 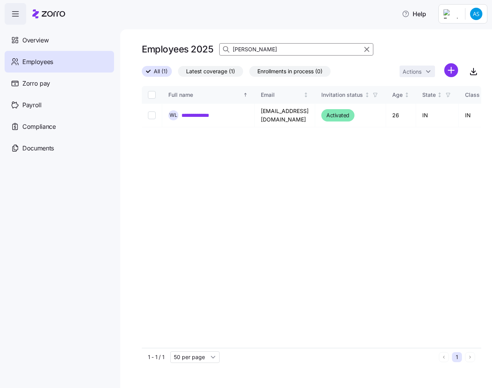 What do you see at coordinates (285, 95) in the screenshot?
I see `th: EmailNot sorted` at bounding box center [285, 95].